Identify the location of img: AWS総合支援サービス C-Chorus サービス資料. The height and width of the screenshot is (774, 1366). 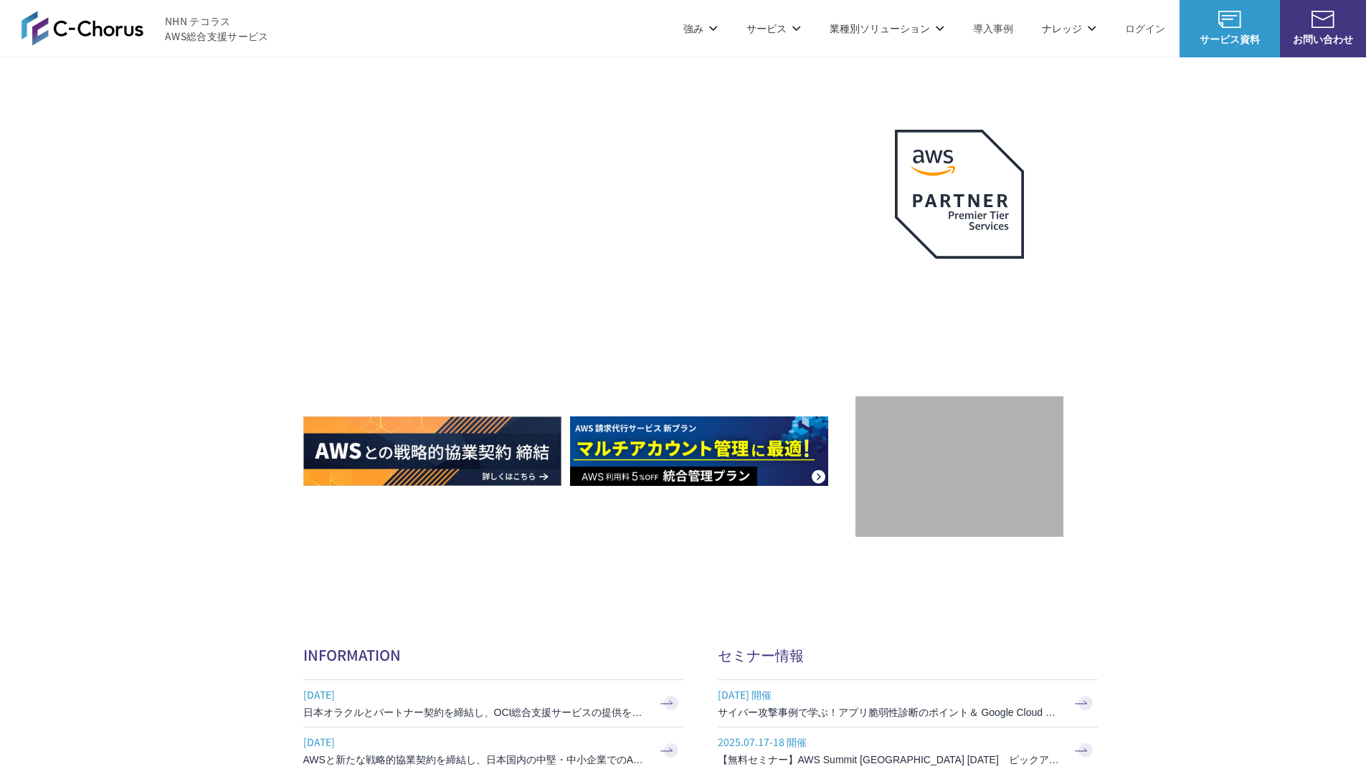
(1230, 19).